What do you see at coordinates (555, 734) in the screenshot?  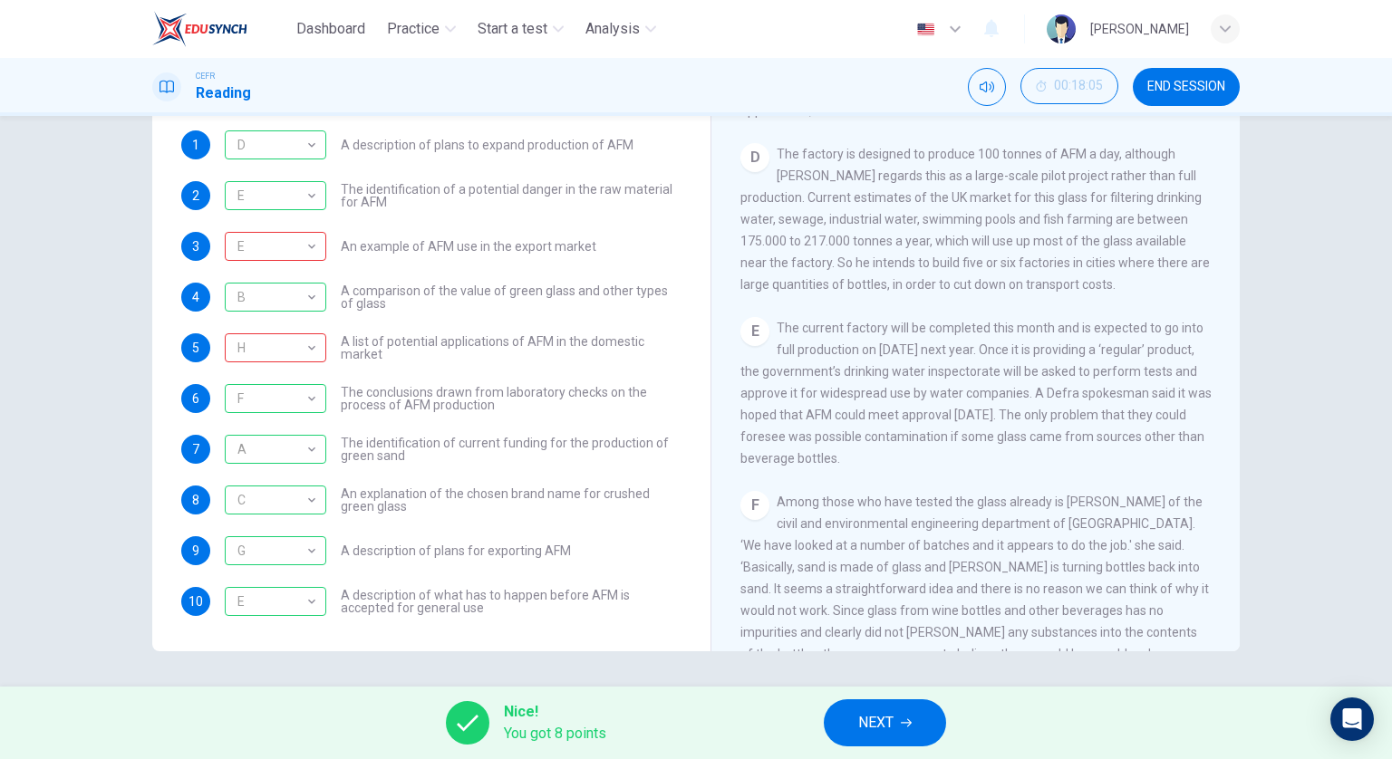 I see `span: You got 8 points` at bounding box center [555, 734].